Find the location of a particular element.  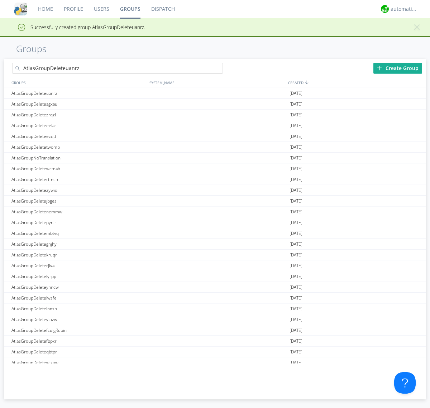

div: AtlasGroupDeletefbpxr is located at coordinates (79, 340).